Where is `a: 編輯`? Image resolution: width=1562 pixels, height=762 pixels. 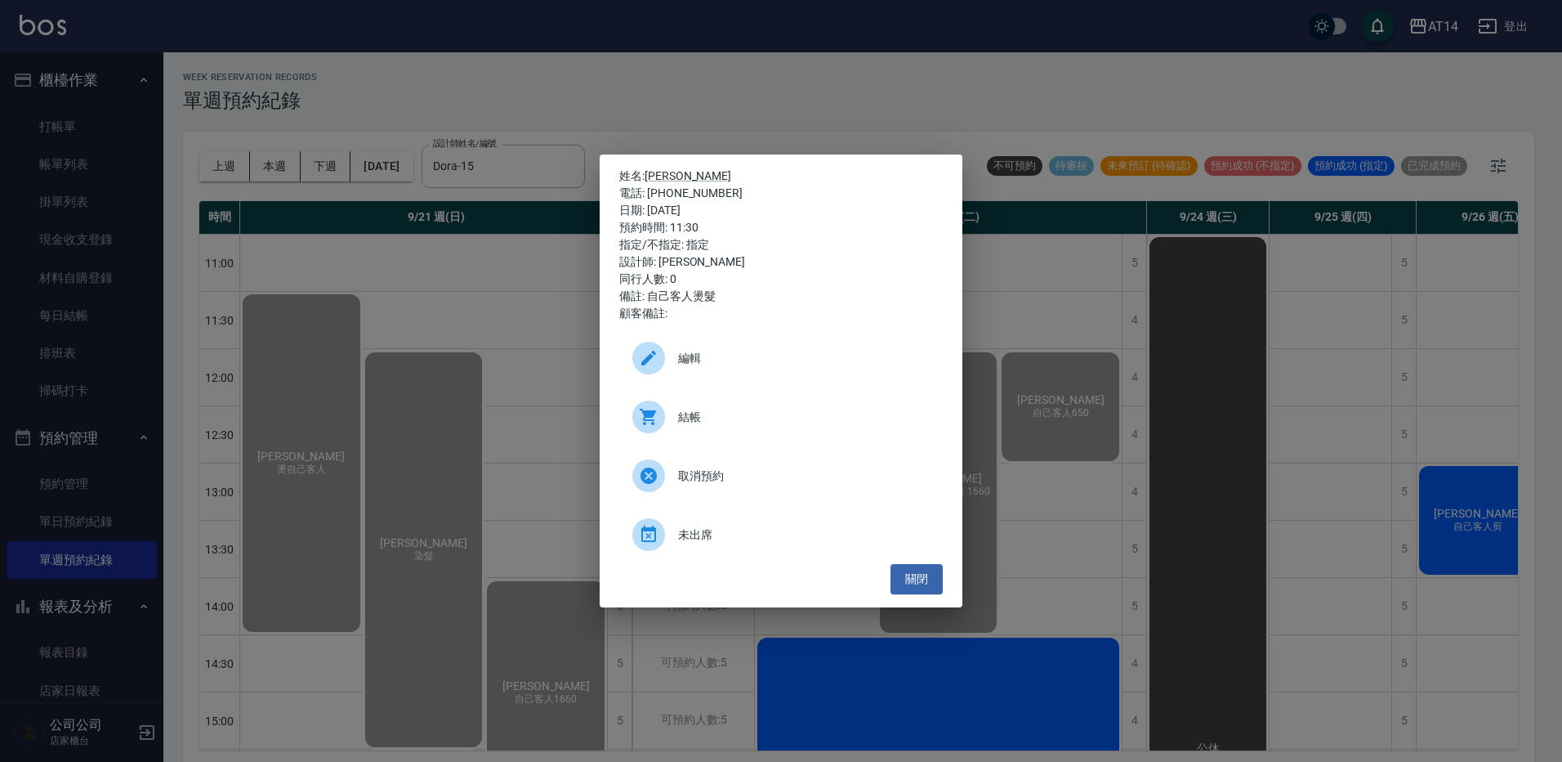
a: 編輯 is located at coordinates (781, 364).